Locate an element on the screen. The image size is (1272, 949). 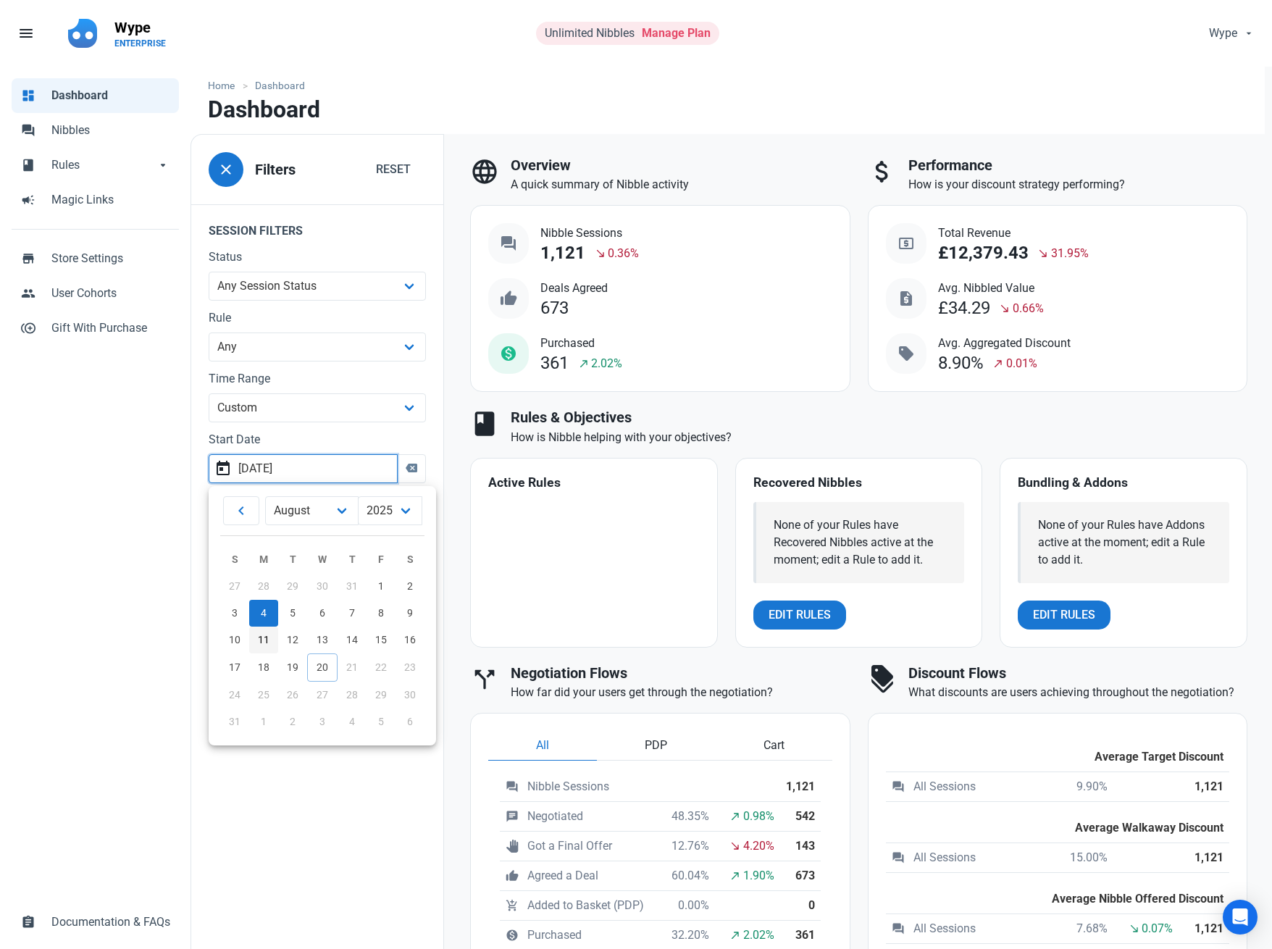
span: chat is located at coordinates (512, 816).